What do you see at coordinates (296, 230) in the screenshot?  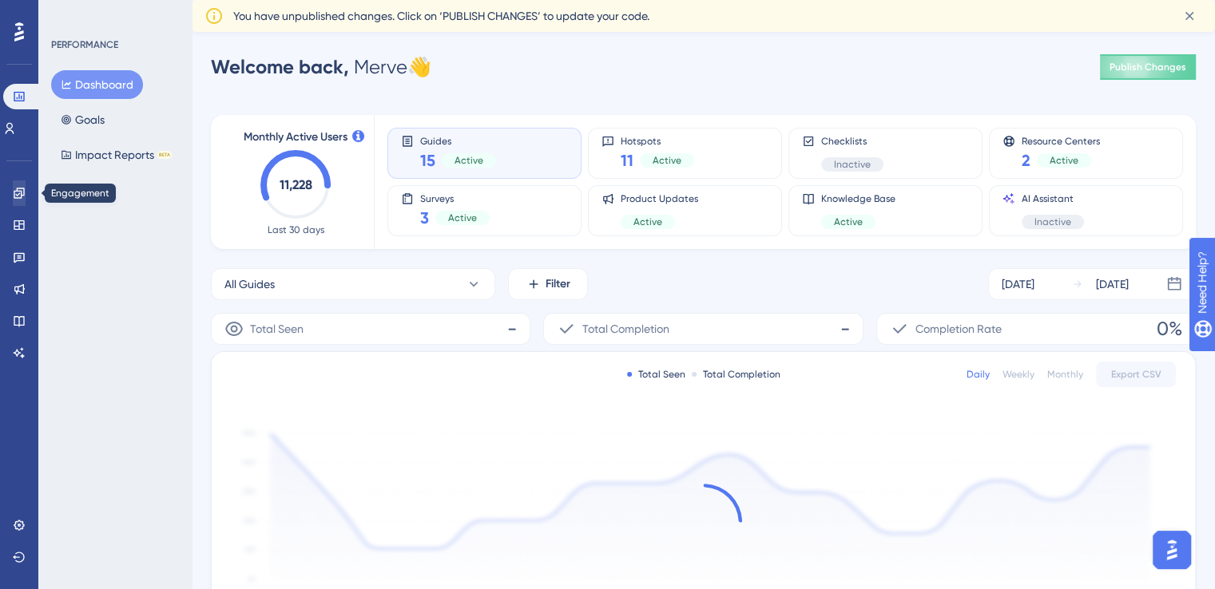 I see `span: Last 30 days` at bounding box center [296, 230].